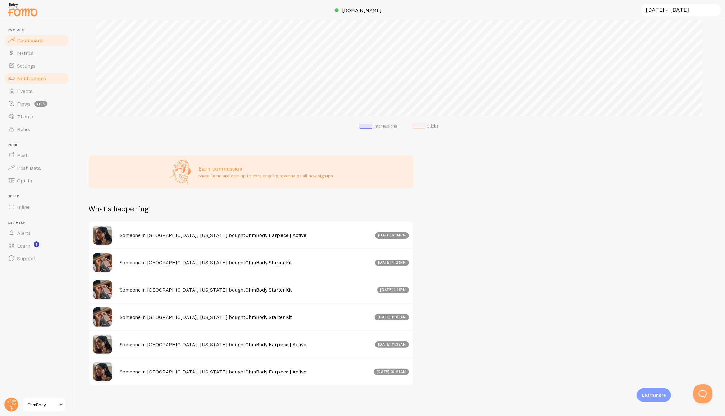 This screenshot has width=725, height=416. Describe the element at coordinates (31, 78) in the screenshot. I see `span: Notifications` at that location.